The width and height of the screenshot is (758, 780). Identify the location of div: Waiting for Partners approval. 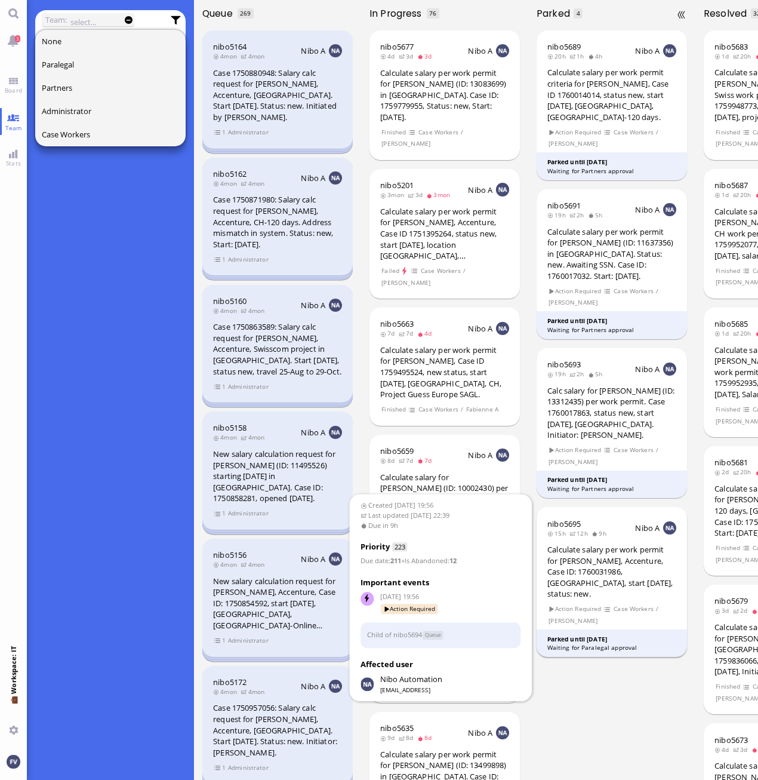
(612, 330).